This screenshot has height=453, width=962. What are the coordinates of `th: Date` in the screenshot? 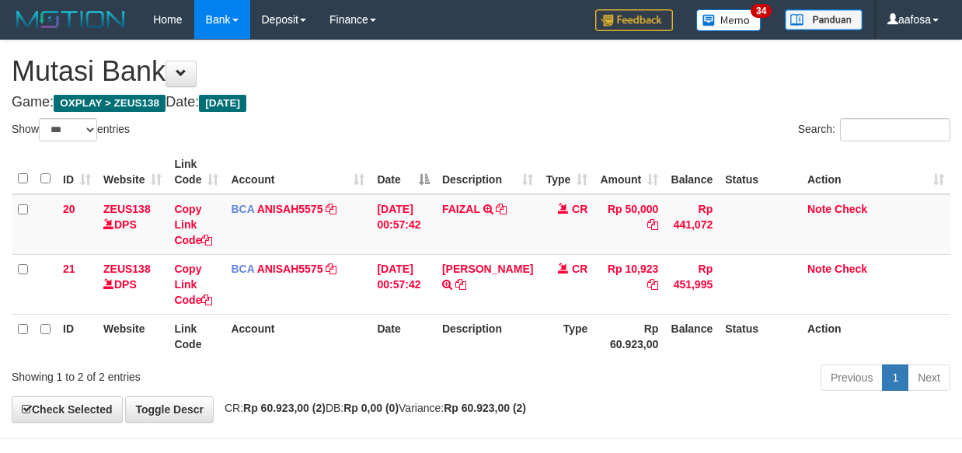 It's located at (403, 336).